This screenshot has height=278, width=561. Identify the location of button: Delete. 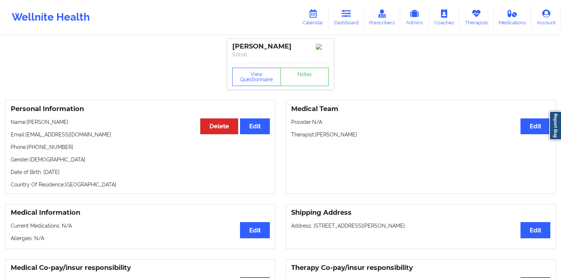
(219, 126).